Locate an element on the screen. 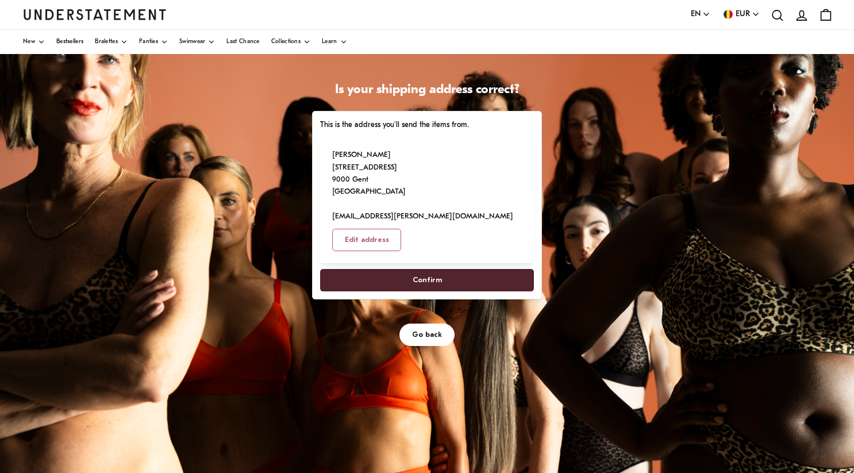  span: Collections is located at coordinates (286, 42).